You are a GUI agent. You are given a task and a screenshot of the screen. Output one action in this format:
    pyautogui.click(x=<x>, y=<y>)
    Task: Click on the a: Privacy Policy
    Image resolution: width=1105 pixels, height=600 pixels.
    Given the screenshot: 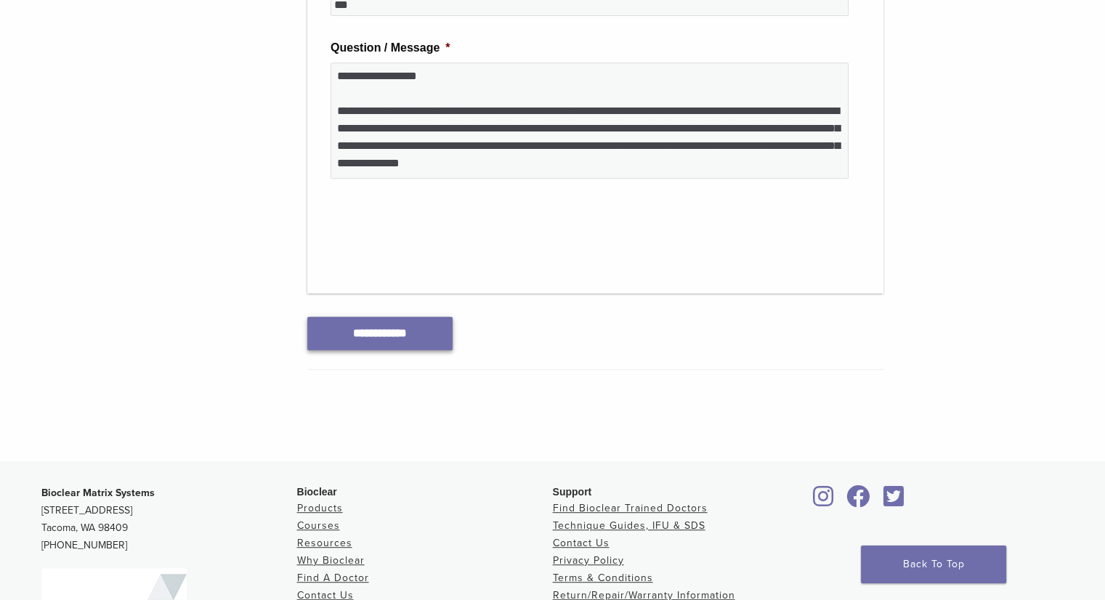 What is the action you would take?
    pyautogui.click(x=589, y=560)
    